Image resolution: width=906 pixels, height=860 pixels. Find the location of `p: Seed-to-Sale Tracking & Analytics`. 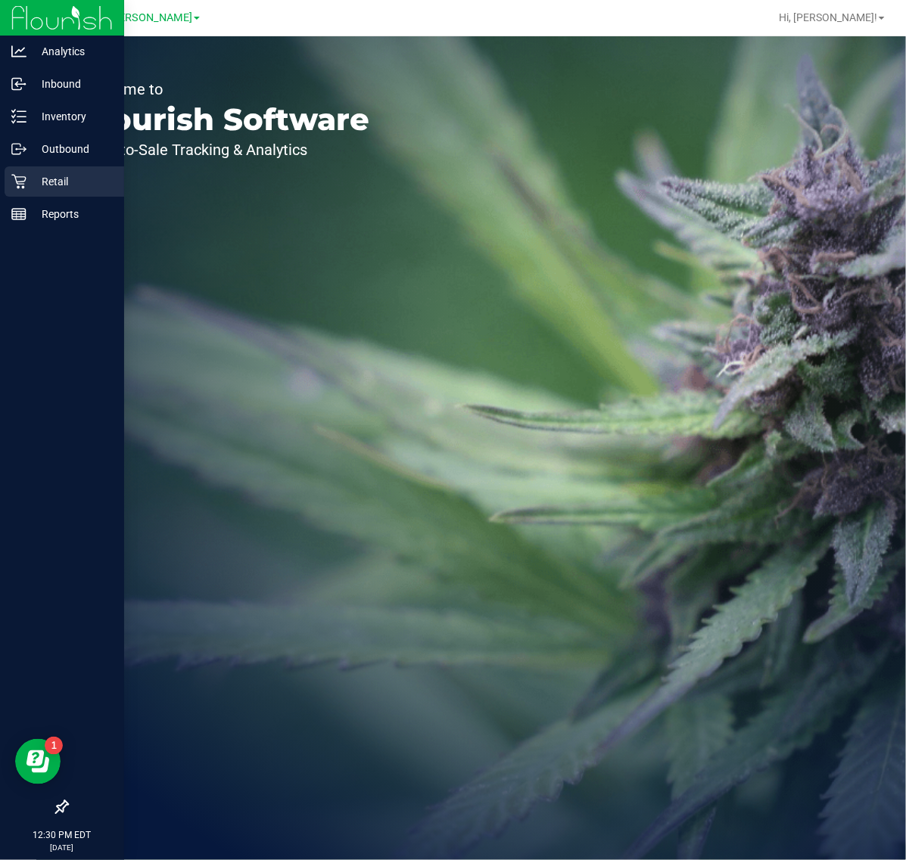

p: Seed-to-Sale Tracking & Analytics is located at coordinates (225, 150).